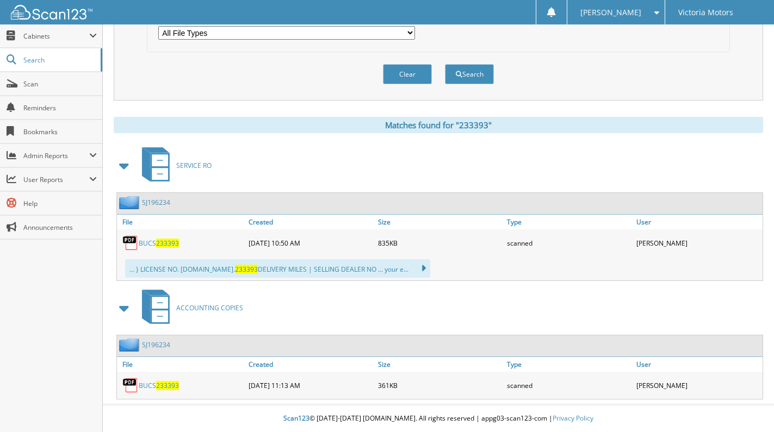 This screenshot has height=432, width=774. I want to click on span: Search, so click(59, 60).